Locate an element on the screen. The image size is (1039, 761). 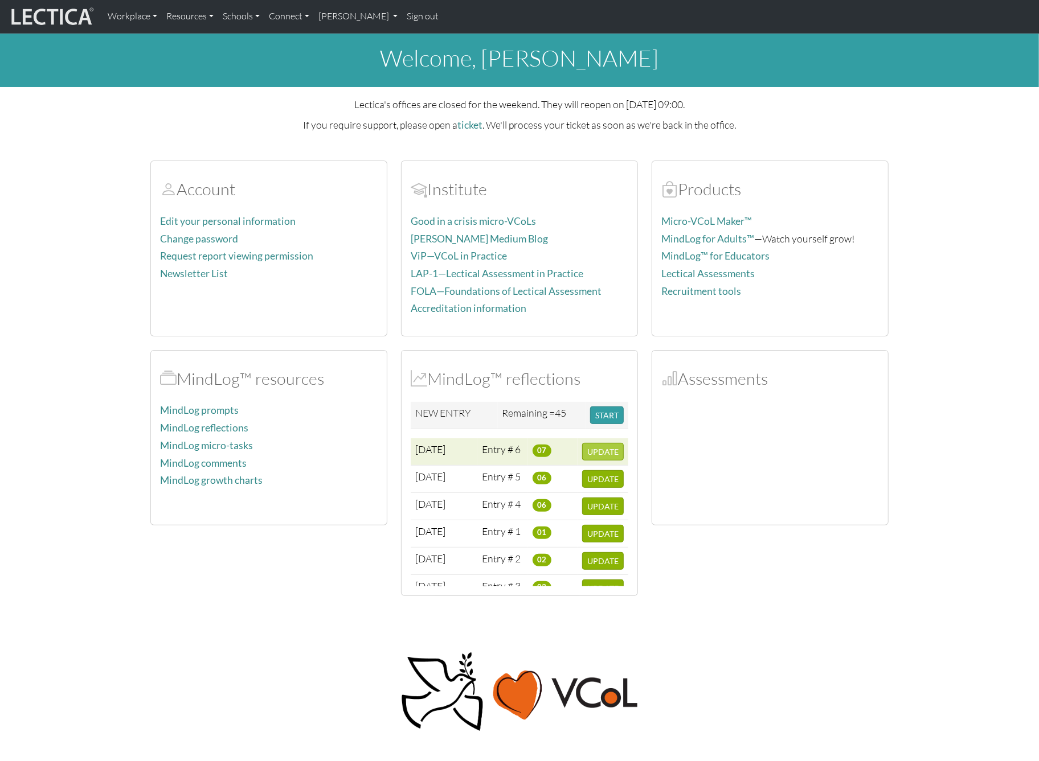
a: Workplace is located at coordinates (132, 17).